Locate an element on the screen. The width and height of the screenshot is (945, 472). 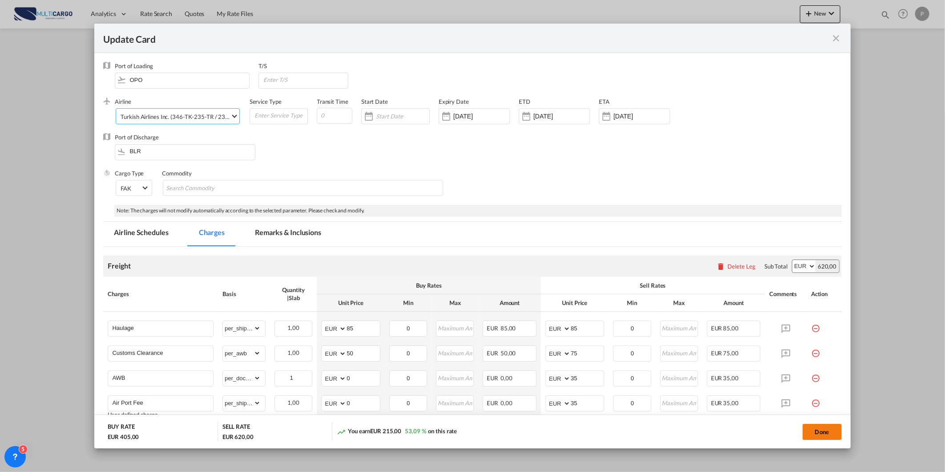
div: Turkish Airlines Inc. (346-TK-235-TR / 235) is located at coordinates (175, 117).